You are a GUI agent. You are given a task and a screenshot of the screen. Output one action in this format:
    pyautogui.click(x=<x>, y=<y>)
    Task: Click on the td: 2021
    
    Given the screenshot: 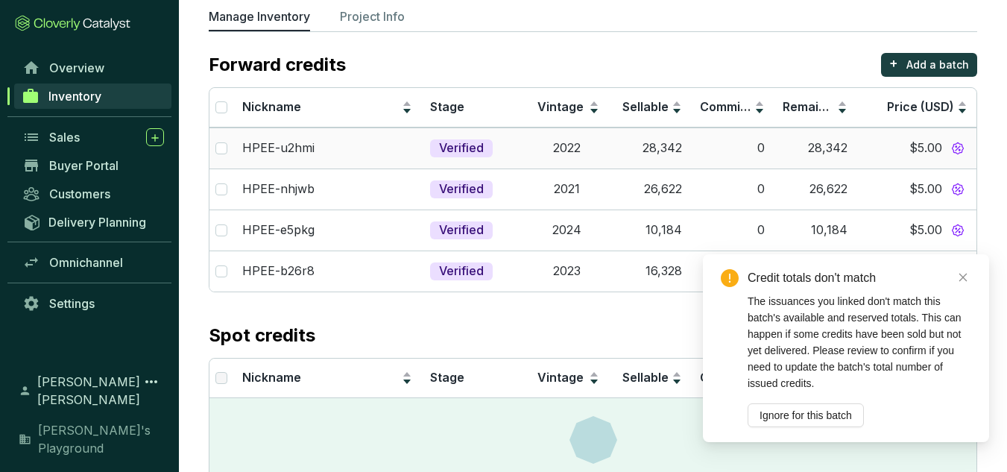 What is the action you would take?
    pyautogui.click(x=566, y=188)
    